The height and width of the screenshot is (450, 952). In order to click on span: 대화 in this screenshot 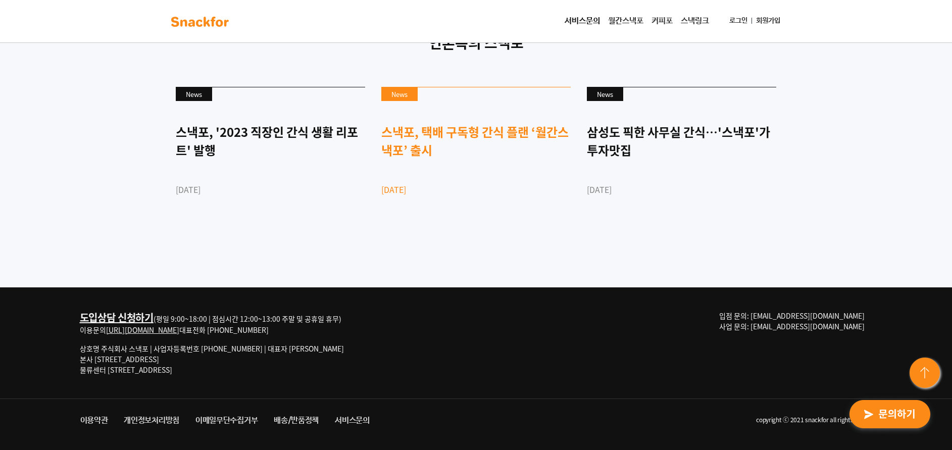, I will do `click(99, 340)`.